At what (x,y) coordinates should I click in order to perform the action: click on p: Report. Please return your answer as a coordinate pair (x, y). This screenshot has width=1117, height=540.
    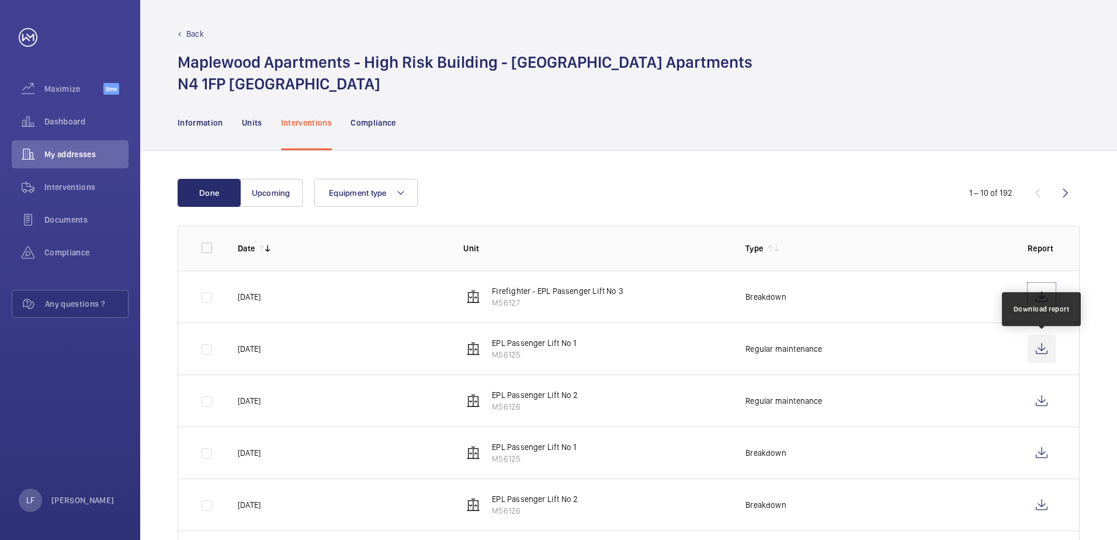
    Looking at the image, I should click on (1042, 248).